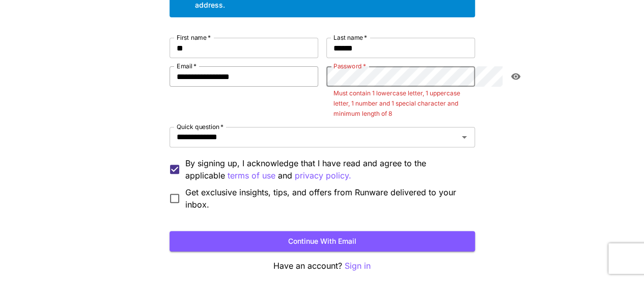  What do you see at coordinates (322, 265) in the screenshot?
I see `p: Have an account?` at bounding box center [322, 265].